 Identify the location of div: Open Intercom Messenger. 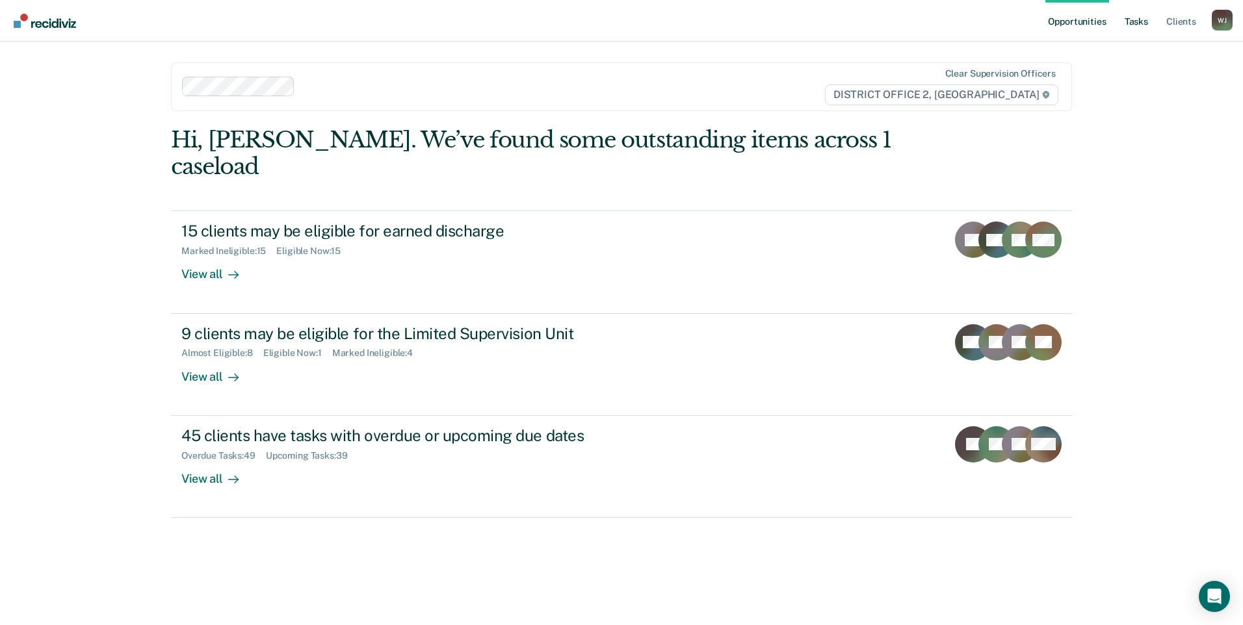
(1214, 597).